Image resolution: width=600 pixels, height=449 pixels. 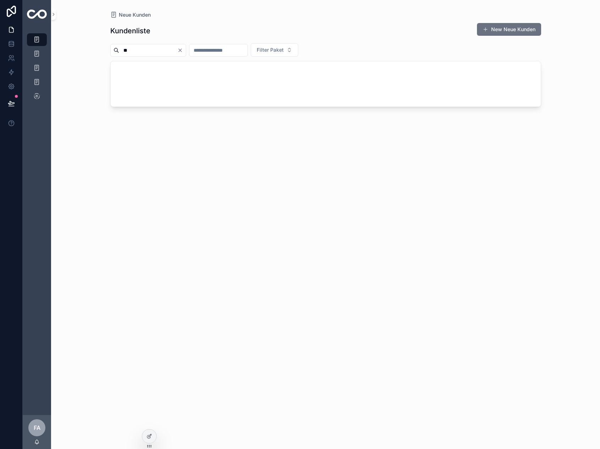 I want to click on a: Neue Kunden, so click(x=130, y=15).